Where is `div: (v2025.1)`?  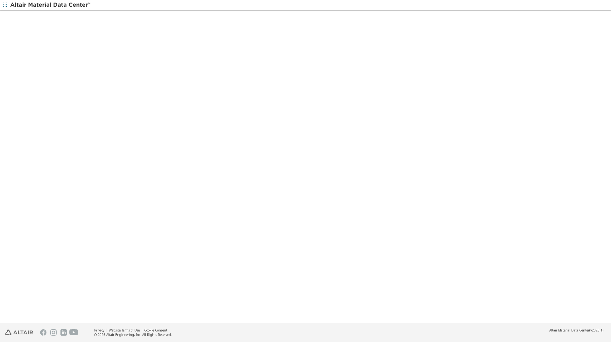
div: (v2025.1) is located at coordinates (577, 330).